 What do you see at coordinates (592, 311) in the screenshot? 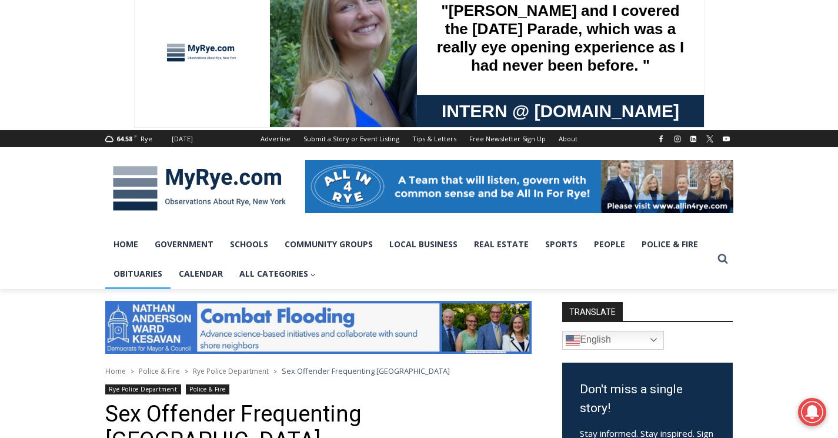
I see `strong: TRANSLATE` at bounding box center [592, 311].